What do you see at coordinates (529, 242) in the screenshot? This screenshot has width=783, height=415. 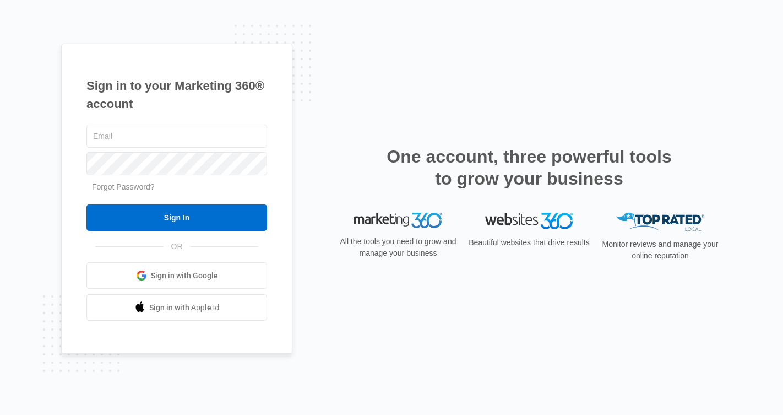 I see `p: Beautiful websites that drive results` at bounding box center [529, 242].